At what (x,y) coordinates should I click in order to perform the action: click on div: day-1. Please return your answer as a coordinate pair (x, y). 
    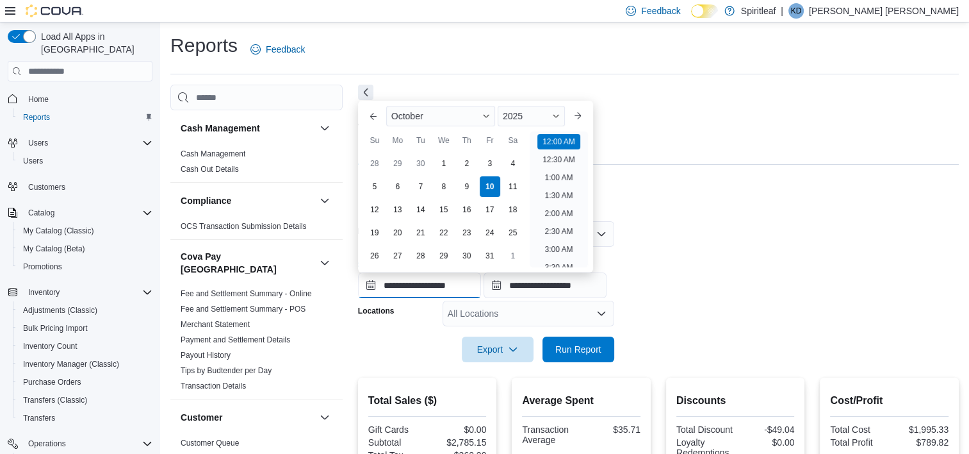
    Looking at the image, I should click on (444, 163).